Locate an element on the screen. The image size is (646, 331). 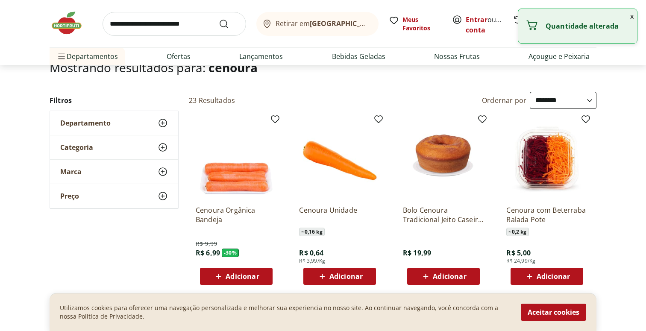
a: Ofertas is located at coordinates (179, 56).